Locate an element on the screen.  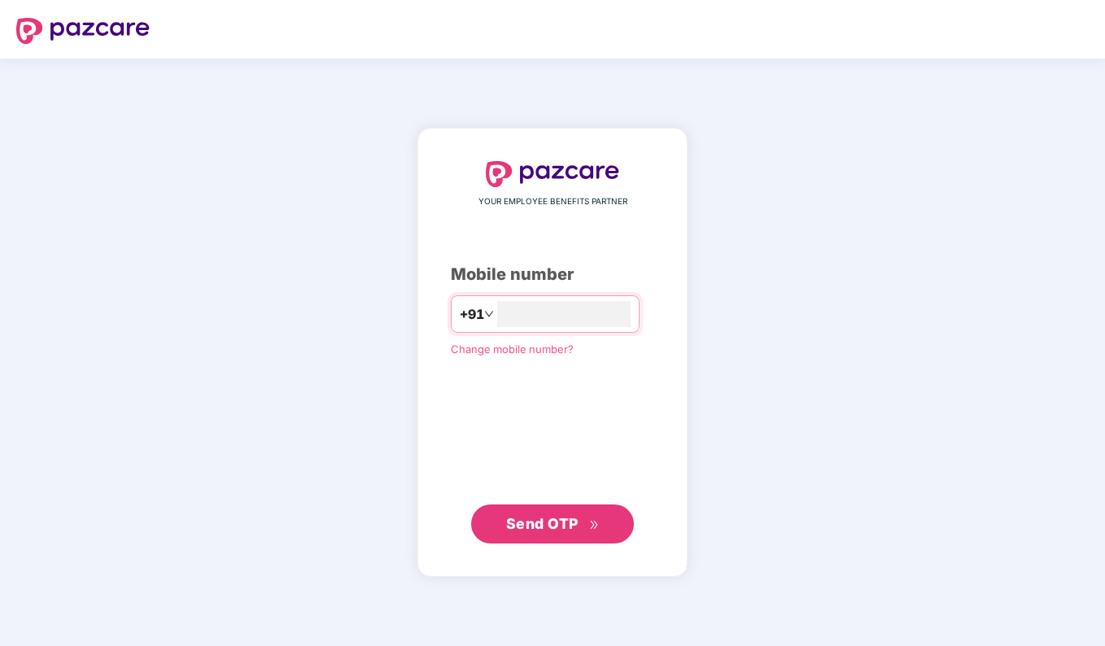
div: Mobile number is located at coordinates (553, 274).